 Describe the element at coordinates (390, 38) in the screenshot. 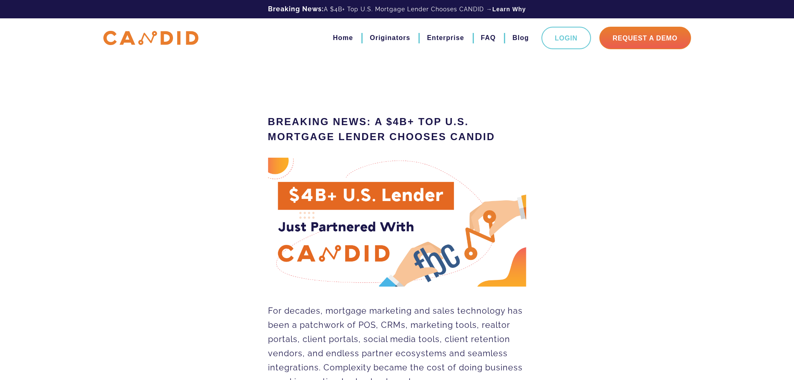

I see `a: Originators` at that location.